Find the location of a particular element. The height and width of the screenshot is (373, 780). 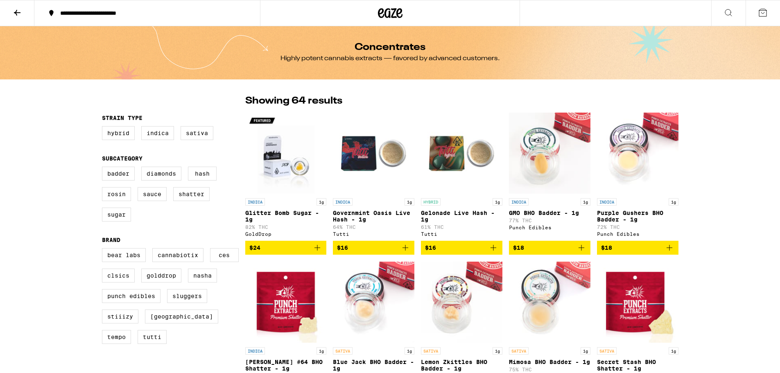

p: 82% THC is located at coordinates (286, 227).